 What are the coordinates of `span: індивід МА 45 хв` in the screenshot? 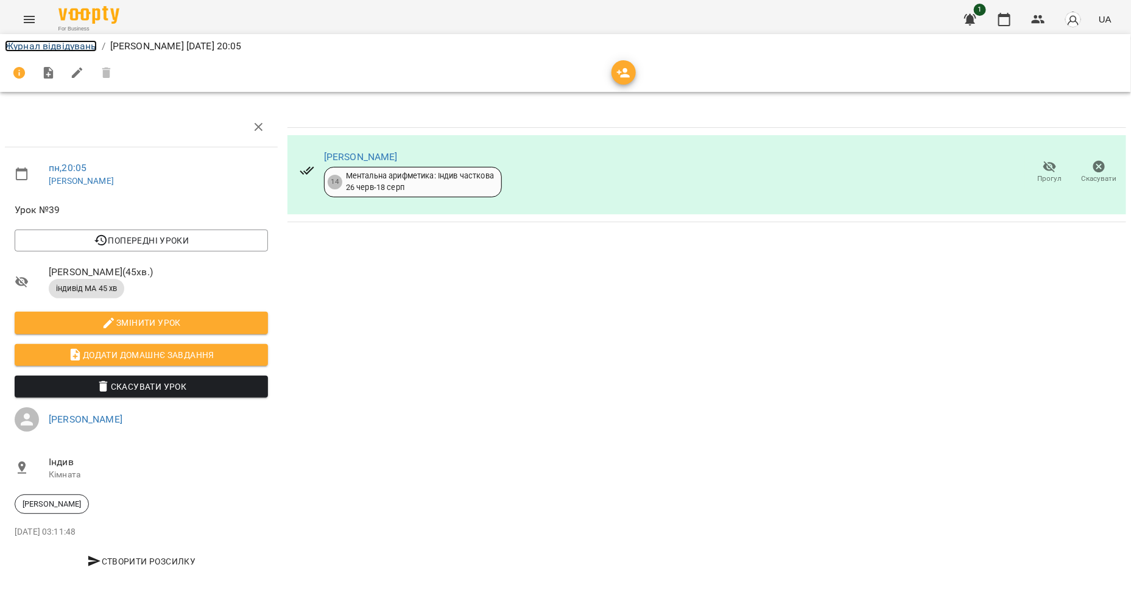 It's located at (86, 289).